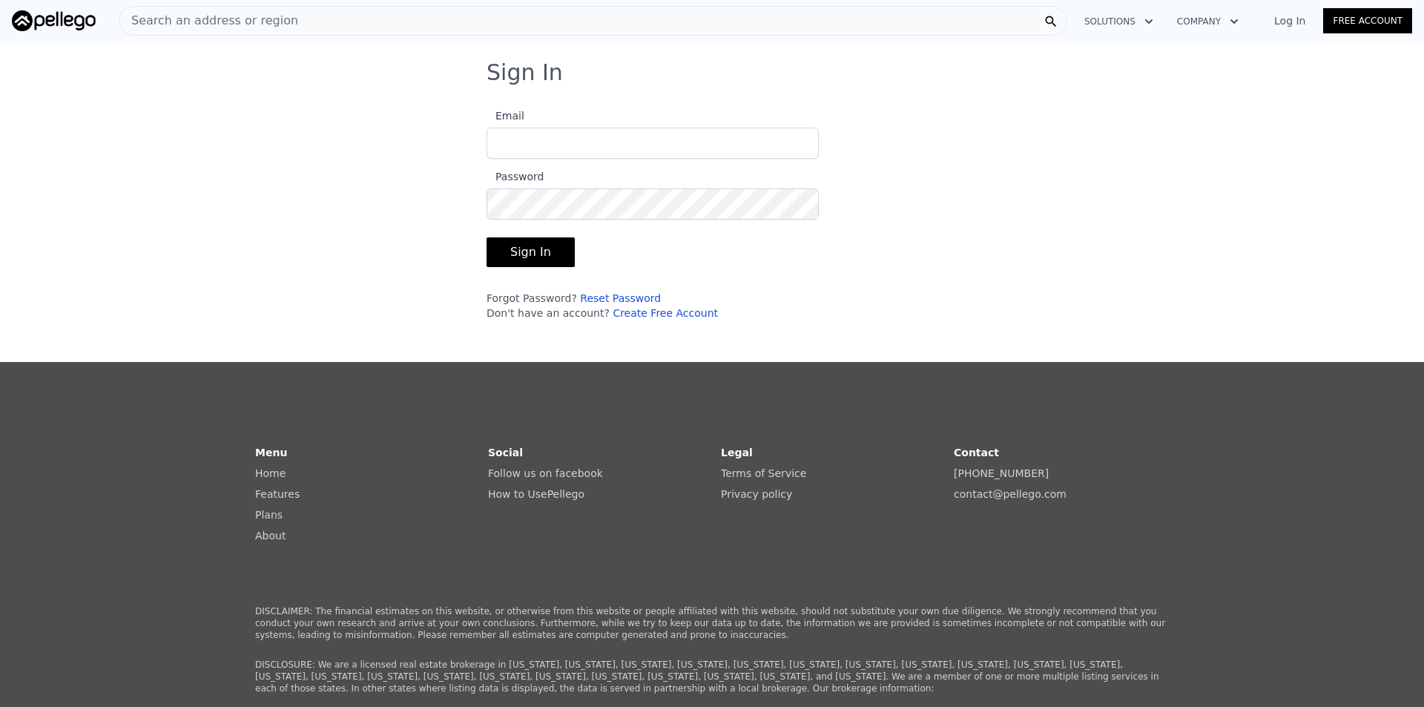 The width and height of the screenshot is (1424, 707). What do you see at coordinates (653, 143) in the screenshot?
I see `input: Email` at bounding box center [653, 143].